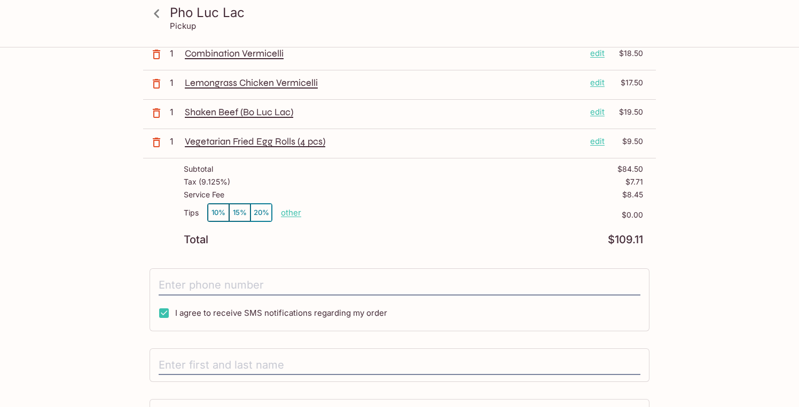 The width and height of the screenshot is (799, 407). Describe the element at coordinates (198, 169) in the screenshot. I see `p: Subtotal` at that location.